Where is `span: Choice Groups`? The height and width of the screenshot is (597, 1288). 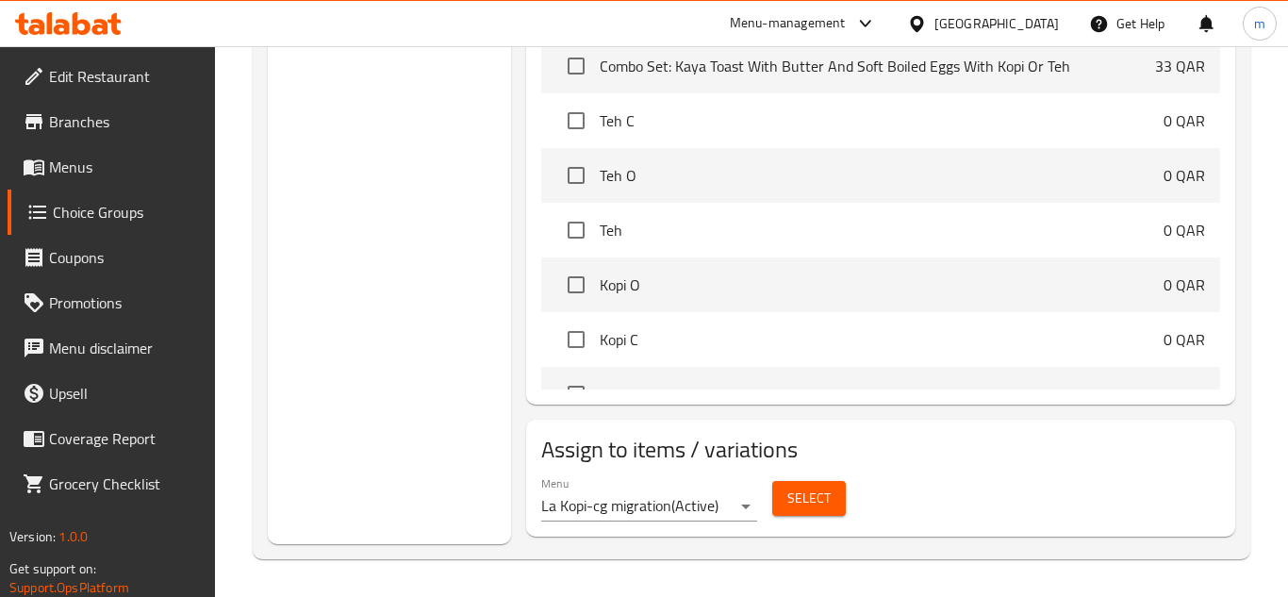 span: Choice Groups is located at coordinates (126, 212).